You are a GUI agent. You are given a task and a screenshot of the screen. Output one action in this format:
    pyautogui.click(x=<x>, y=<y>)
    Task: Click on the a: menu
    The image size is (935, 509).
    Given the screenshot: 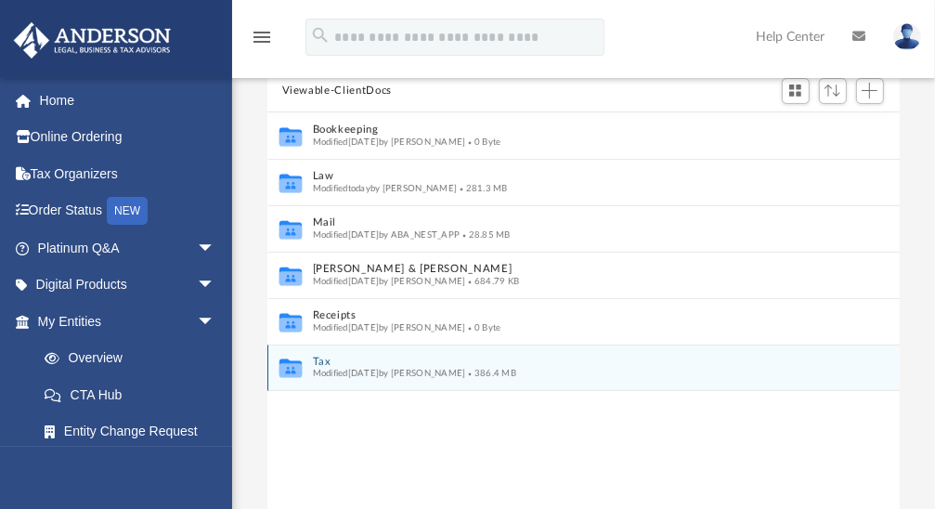 What is the action you would take?
    pyautogui.click(x=262, y=42)
    